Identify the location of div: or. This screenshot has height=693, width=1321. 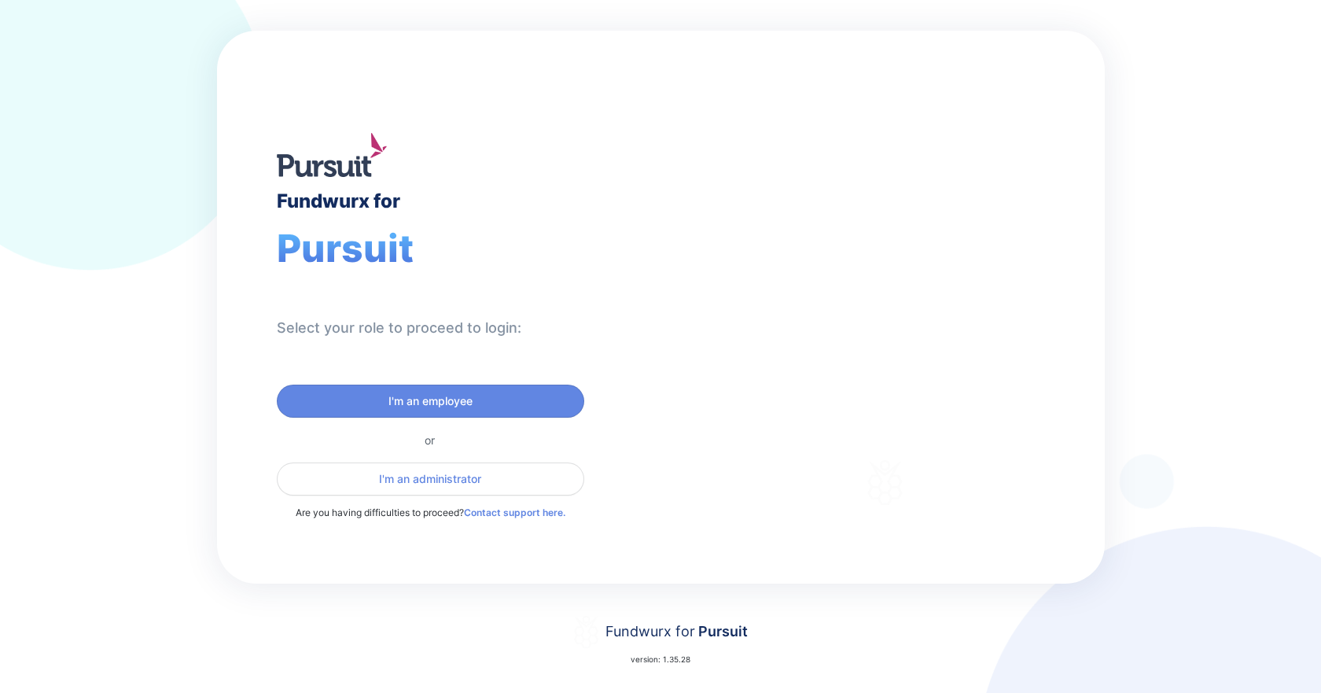
(430, 440).